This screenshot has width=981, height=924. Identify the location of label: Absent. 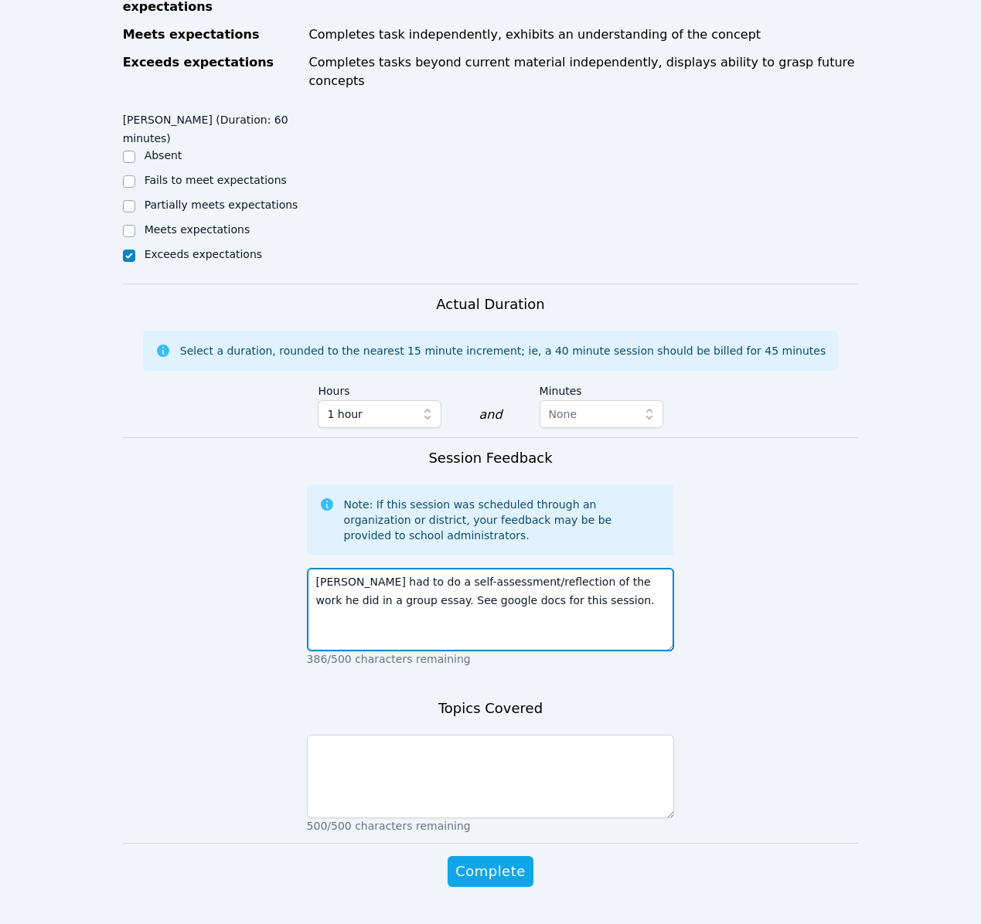
(163, 155).